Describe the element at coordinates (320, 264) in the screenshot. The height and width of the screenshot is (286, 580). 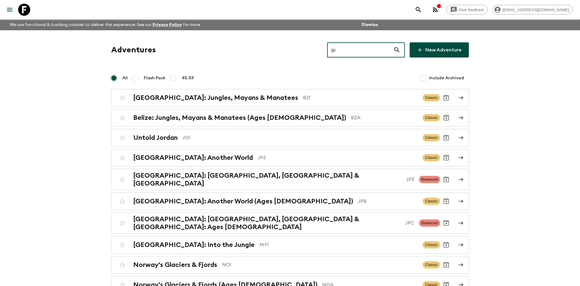
I see `p: NO1` at that location.